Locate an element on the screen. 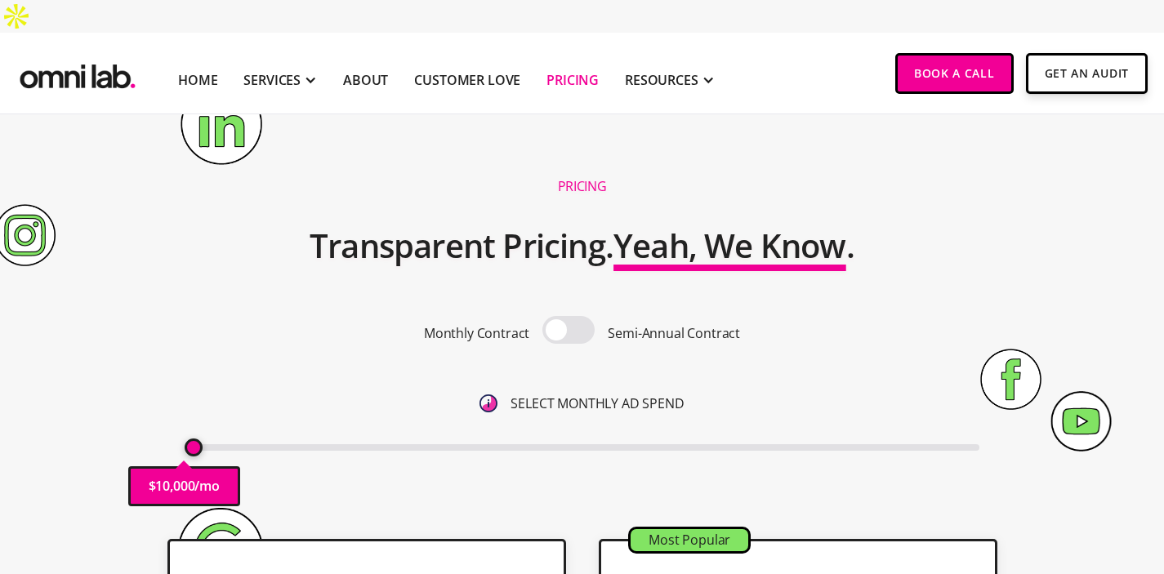 Image resolution: width=1164 pixels, height=574 pixels. img: Omni Lab: B2B SaaS Demand Generation Agency is located at coordinates (78, 73).